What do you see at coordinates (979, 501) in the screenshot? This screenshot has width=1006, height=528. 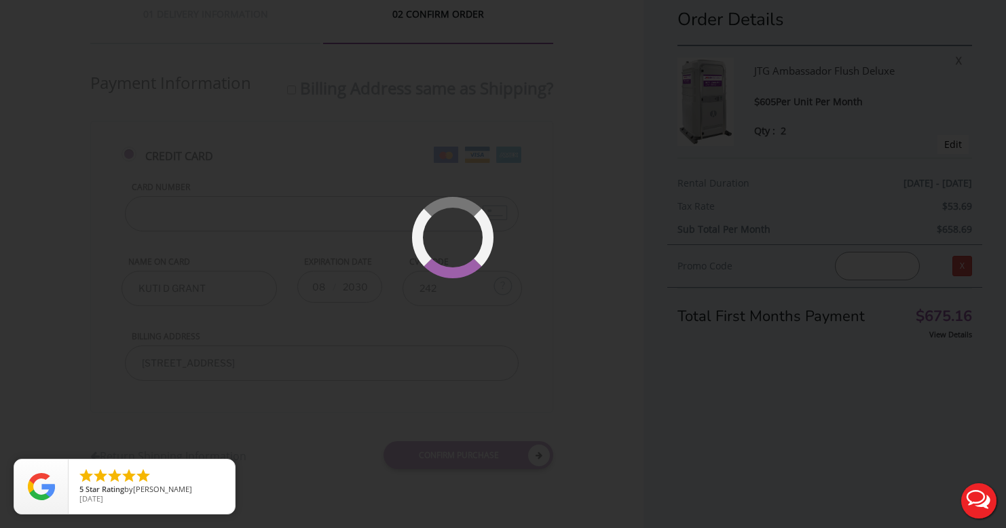 I see `button: Live Chat` at bounding box center [979, 501].